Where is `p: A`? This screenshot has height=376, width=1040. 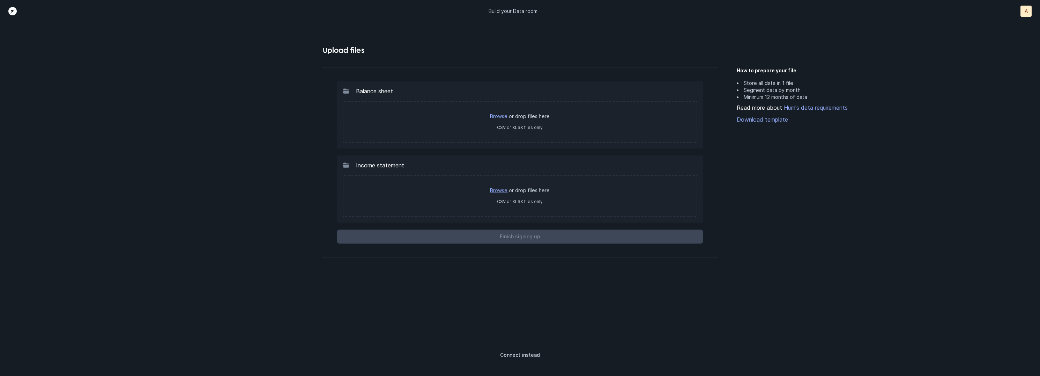 p: A is located at coordinates (1026, 11).